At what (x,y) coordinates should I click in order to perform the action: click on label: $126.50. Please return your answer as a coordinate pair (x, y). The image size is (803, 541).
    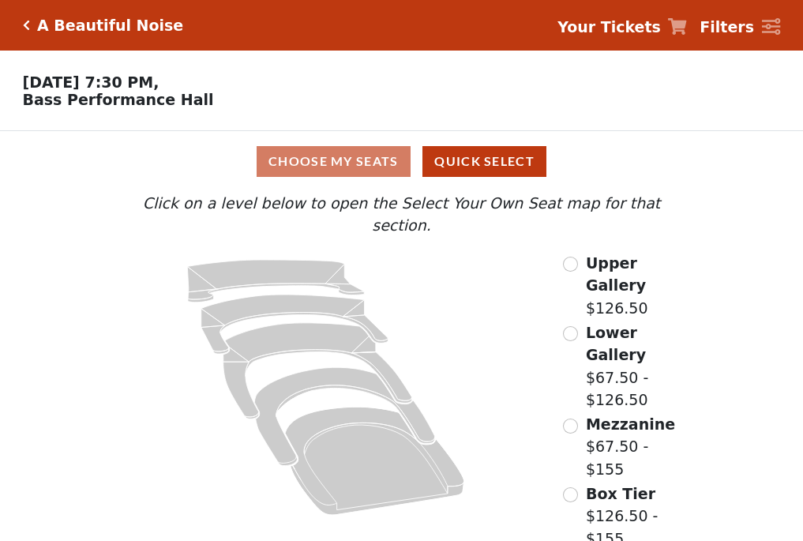
    Looking at the image, I should click on (638, 286).